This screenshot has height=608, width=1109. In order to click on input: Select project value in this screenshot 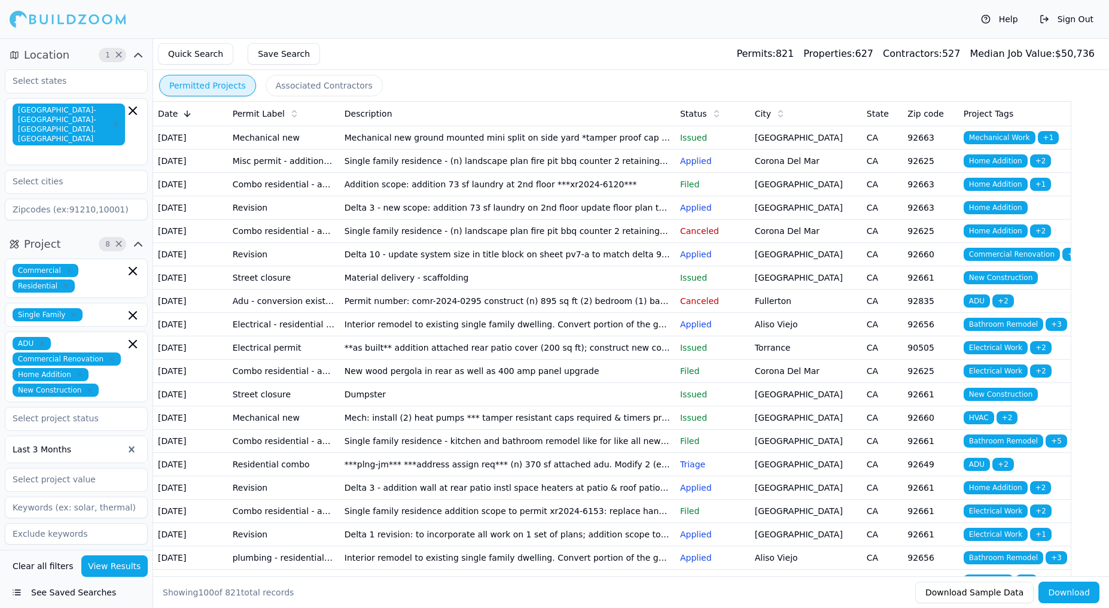, I will do `click(69, 479)`.